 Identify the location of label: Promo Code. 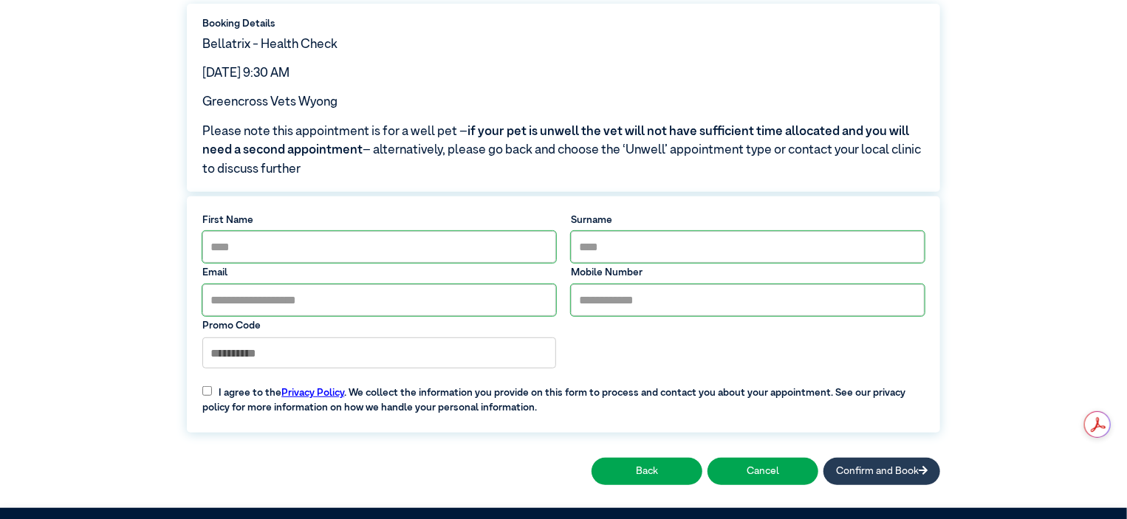
(379, 326).